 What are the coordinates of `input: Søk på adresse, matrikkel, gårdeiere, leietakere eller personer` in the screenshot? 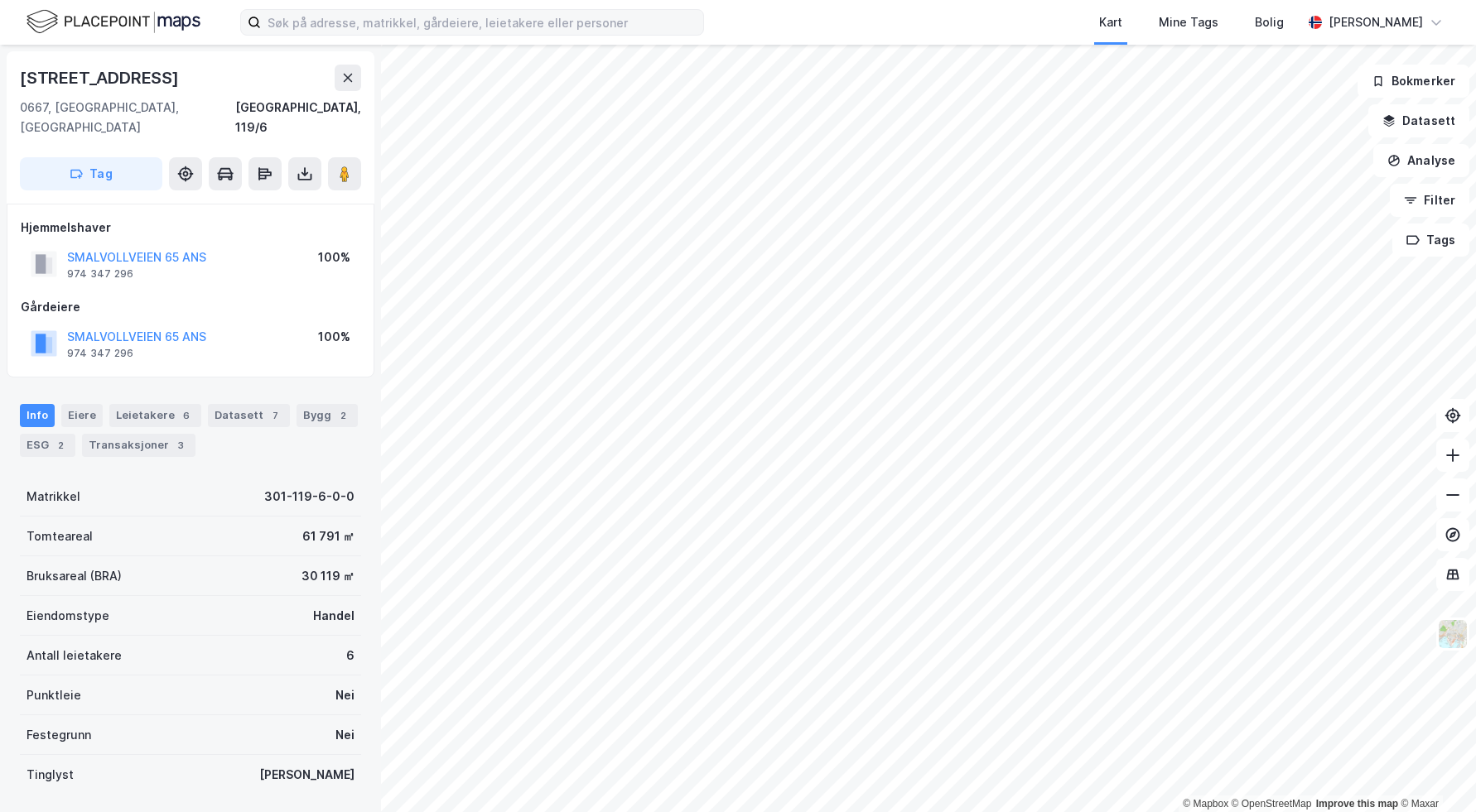 It's located at (482, 23).